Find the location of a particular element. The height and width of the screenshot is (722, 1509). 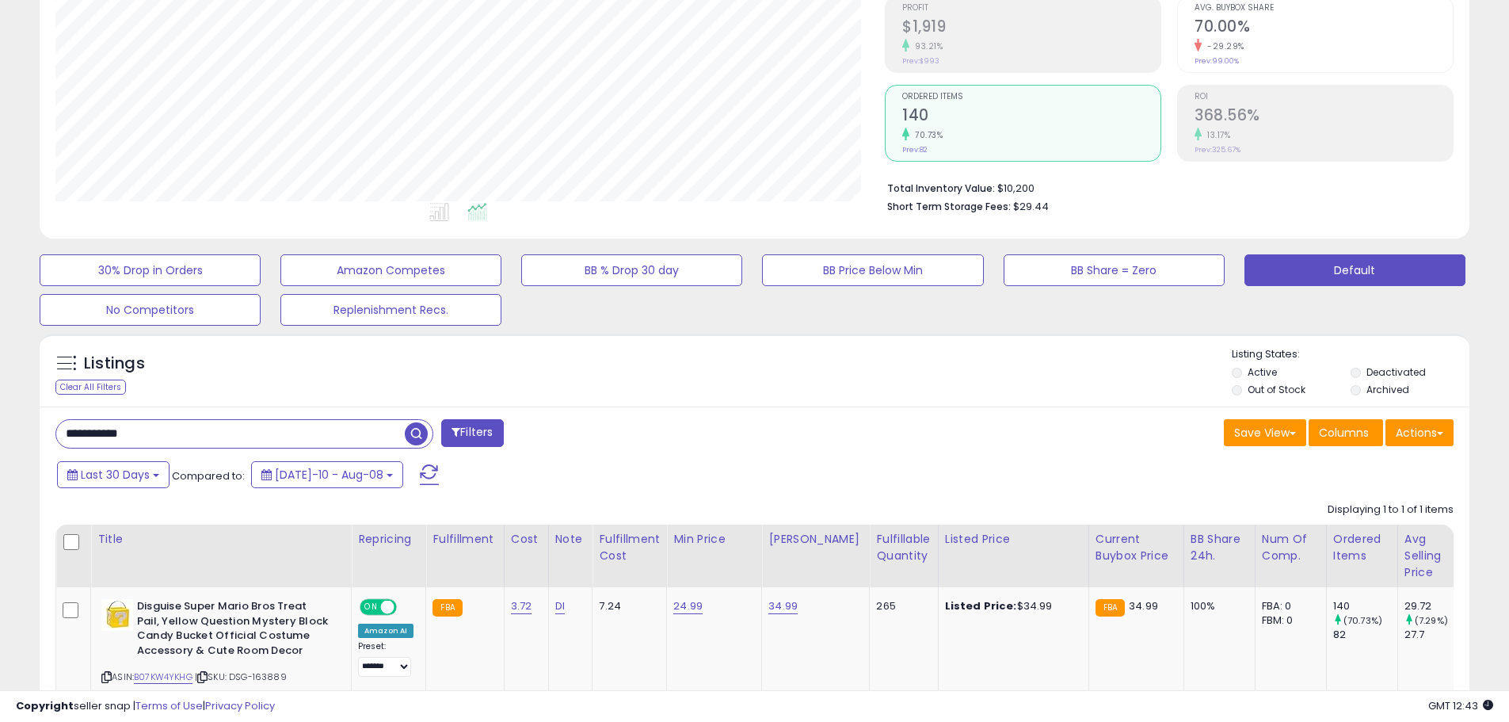

div: 27.7 is located at coordinates (1436, 635).